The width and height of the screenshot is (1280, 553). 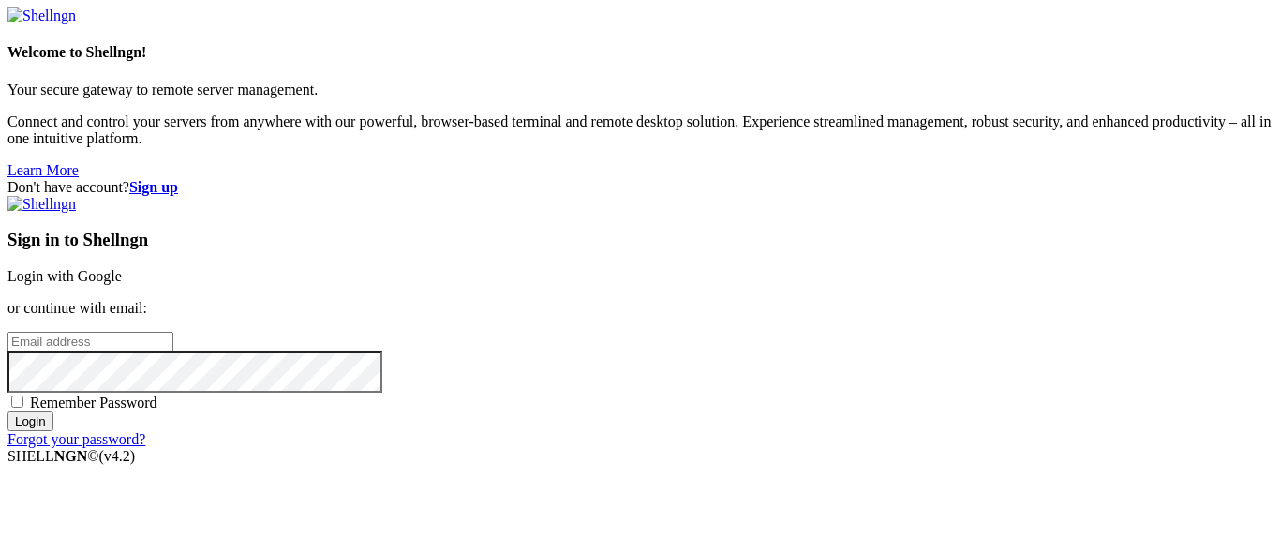 I want to click on p: or continue with email:, so click(x=640, y=308).